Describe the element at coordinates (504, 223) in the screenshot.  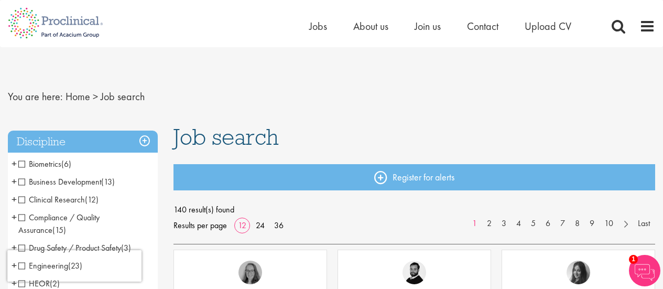
I see `a: 3` at that location.